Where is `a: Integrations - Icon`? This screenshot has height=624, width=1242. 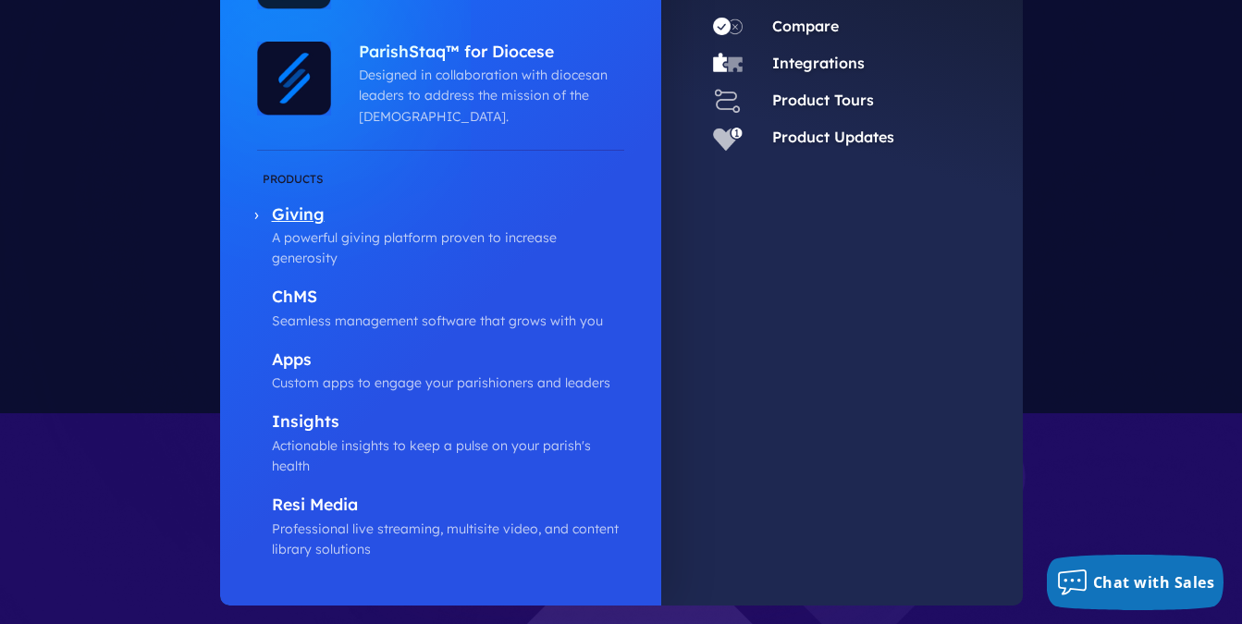
a: Integrations - Icon is located at coordinates (728, 64).